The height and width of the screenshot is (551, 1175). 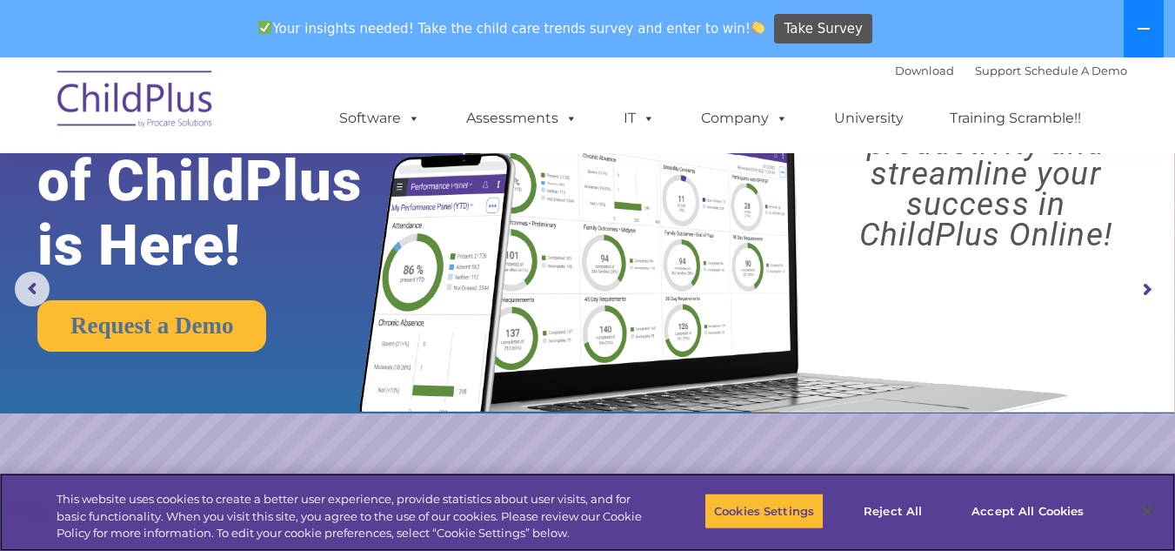 What do you see at coordinates (764, 511) in the screenshot?
I see `button: Cookies Settings` at bounding box center [764, 511].